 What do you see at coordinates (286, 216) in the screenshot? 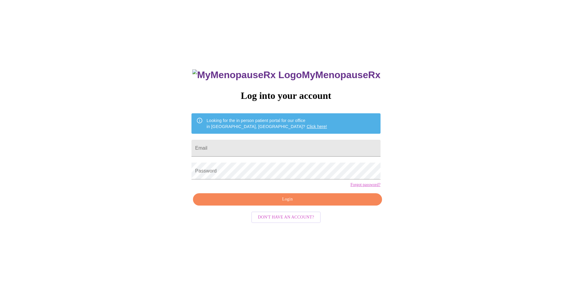
I see `a: Don't have an account?` at bounding box center [286, 216].